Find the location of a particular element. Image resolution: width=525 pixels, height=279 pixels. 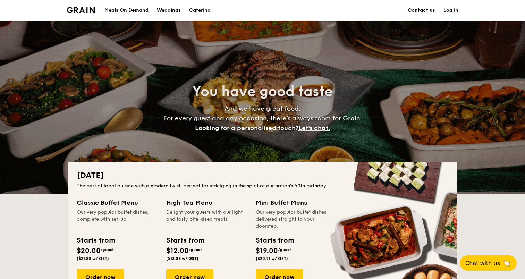

span: Chat with us is located at coordinates (482, 263).